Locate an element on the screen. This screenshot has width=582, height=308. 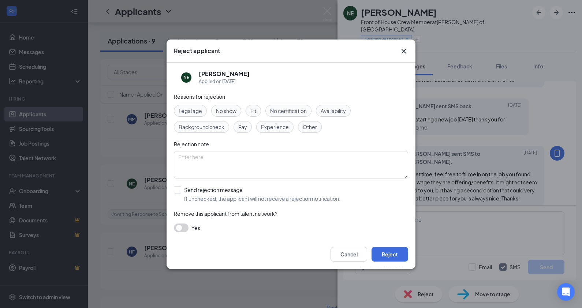
span: Other is located at coordinates (310, 127).